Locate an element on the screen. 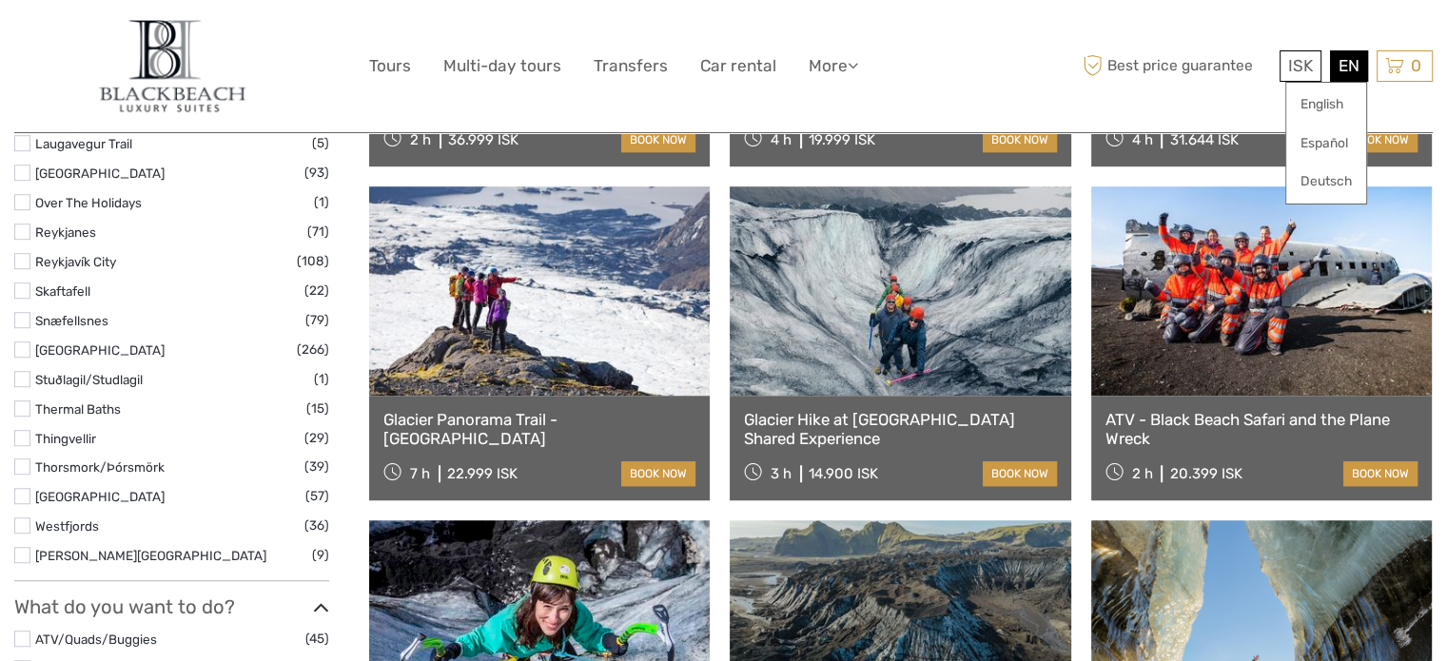  a: Transfers is located at coordinates (631, 66).